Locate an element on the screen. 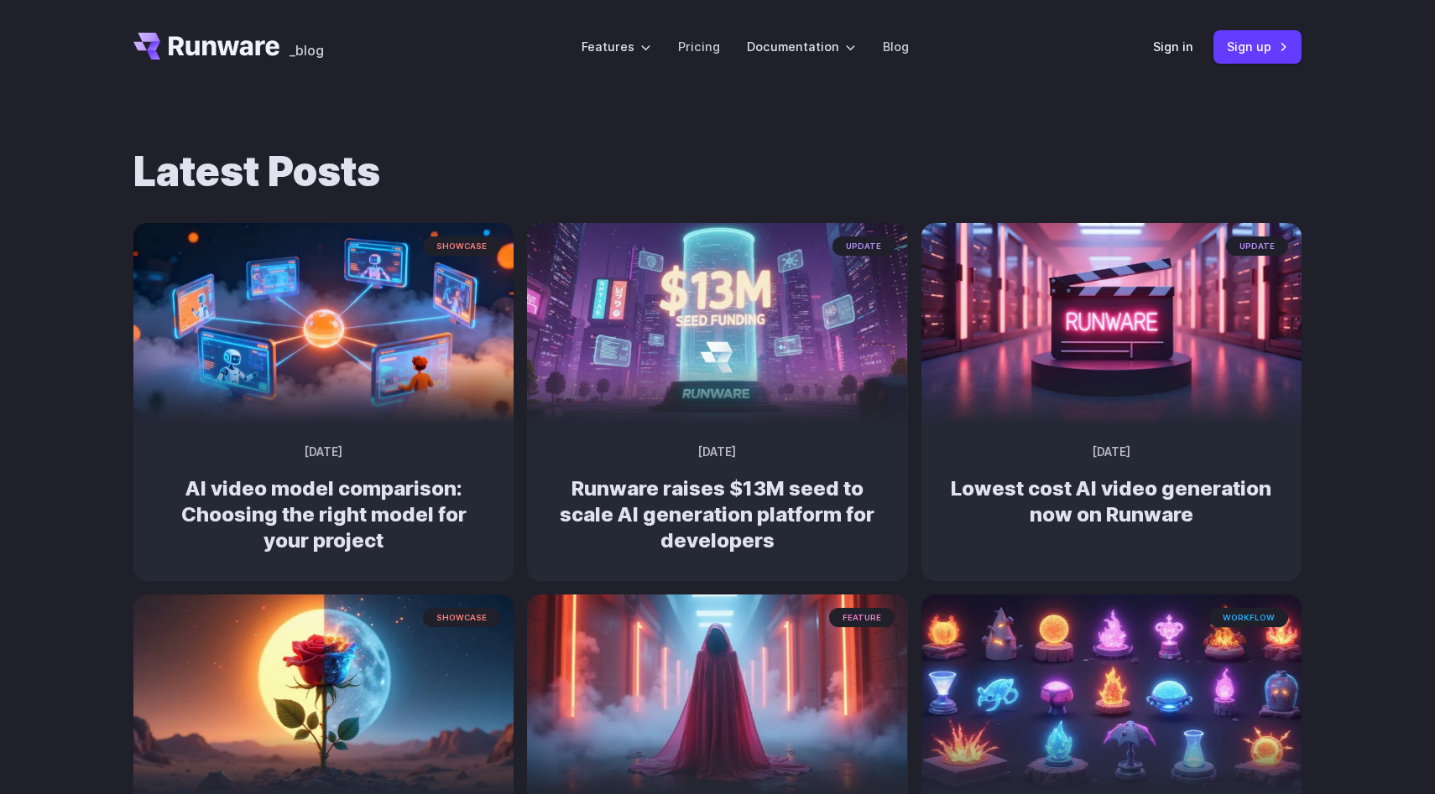 The image size is (1435, 794). a: Blog is located at coordinates (895, 46).